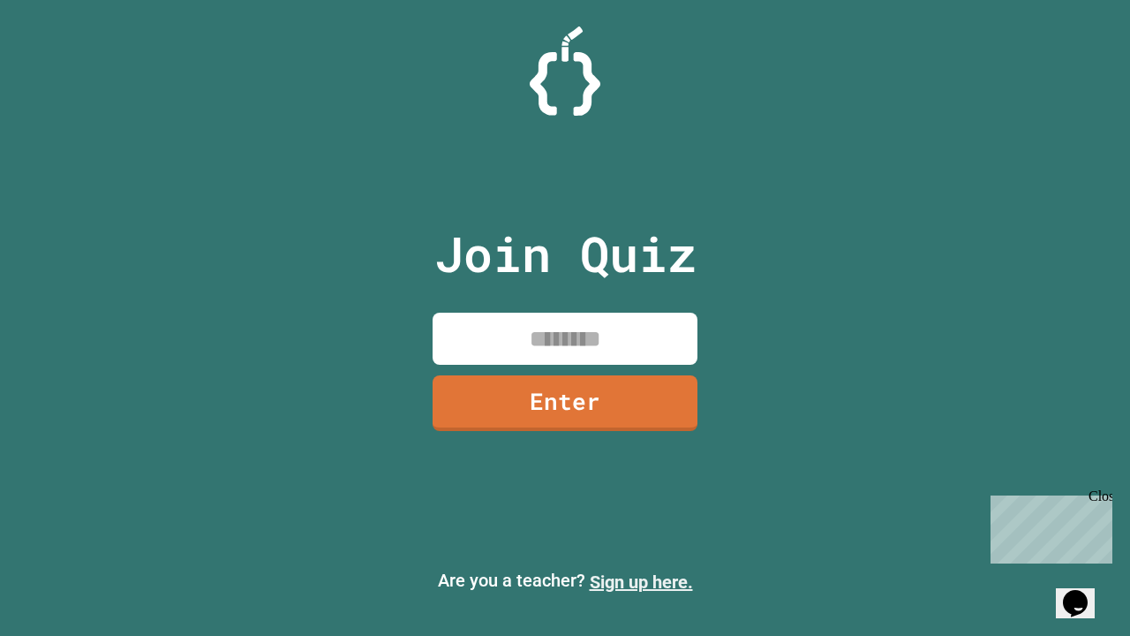 The height and width of the screenshot is (636, 1130). Describe the element at coordinates (565, 253) in the screenshot. I see `p: Join Quiz` at that location.